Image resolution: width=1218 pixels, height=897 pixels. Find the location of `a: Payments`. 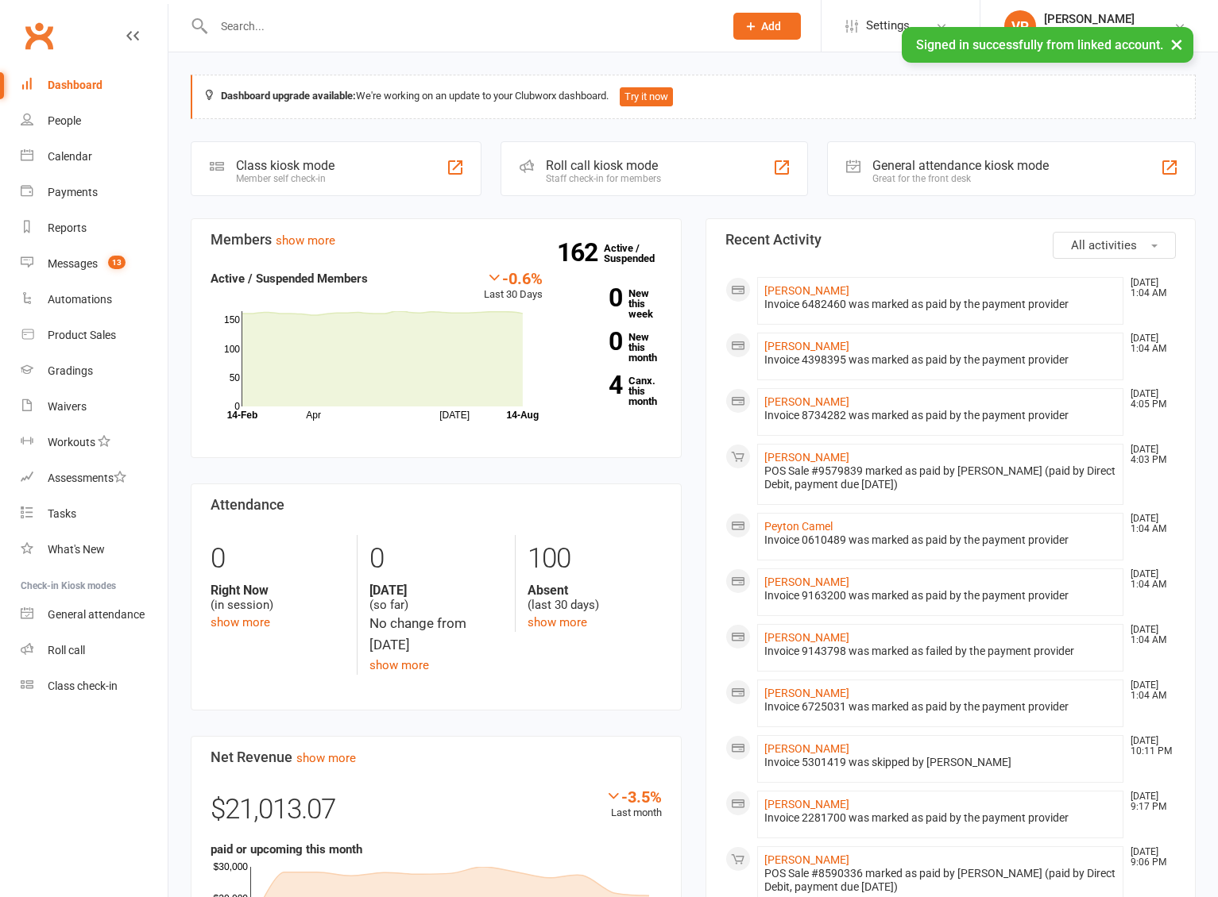

a: Payments is located at coordinates (94, 192).